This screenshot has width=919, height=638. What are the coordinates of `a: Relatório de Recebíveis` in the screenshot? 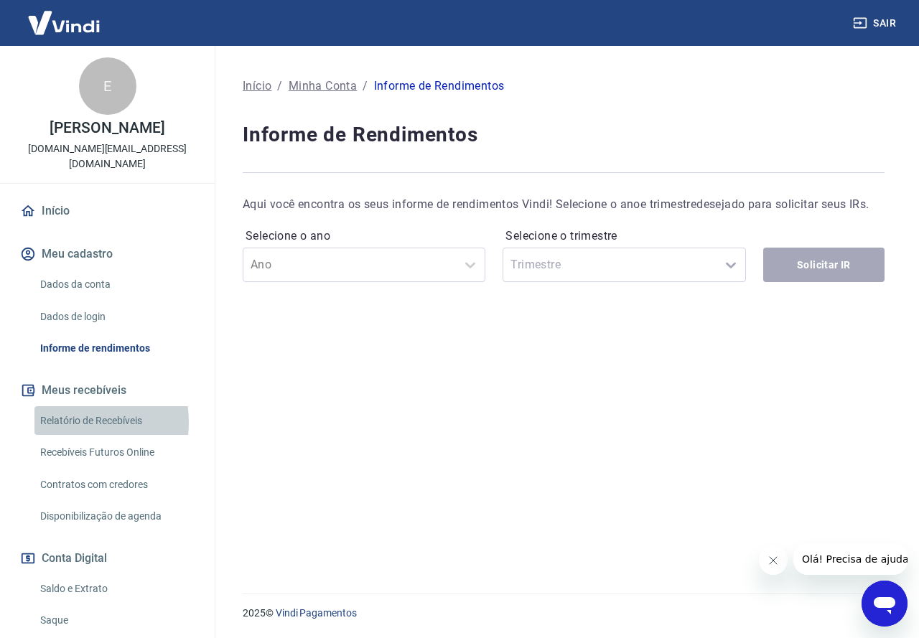 It's located at (116, 421).